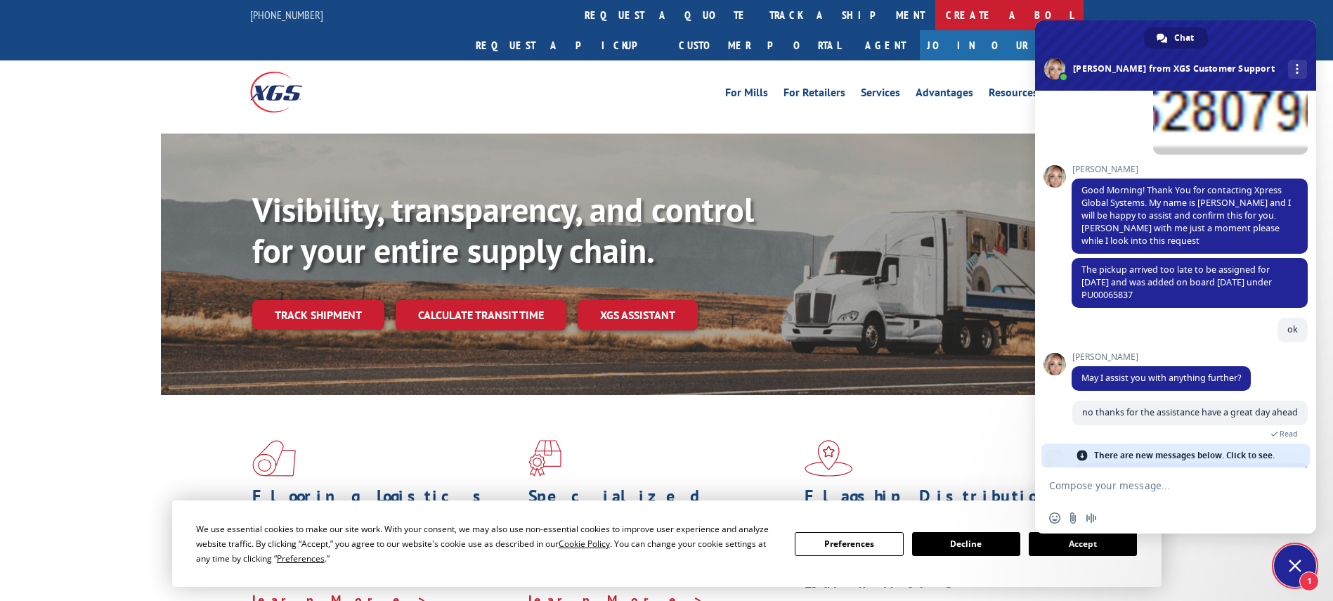 The height and width of the screenshot is (601, 1333). Describe the element at coordinates (1176, 38) in the screenshot. I see `div: Chat` at that location.